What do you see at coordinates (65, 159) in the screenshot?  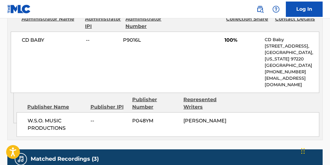 I see `h5: Matched Recordings (3)` at bounding box center [65, 159].